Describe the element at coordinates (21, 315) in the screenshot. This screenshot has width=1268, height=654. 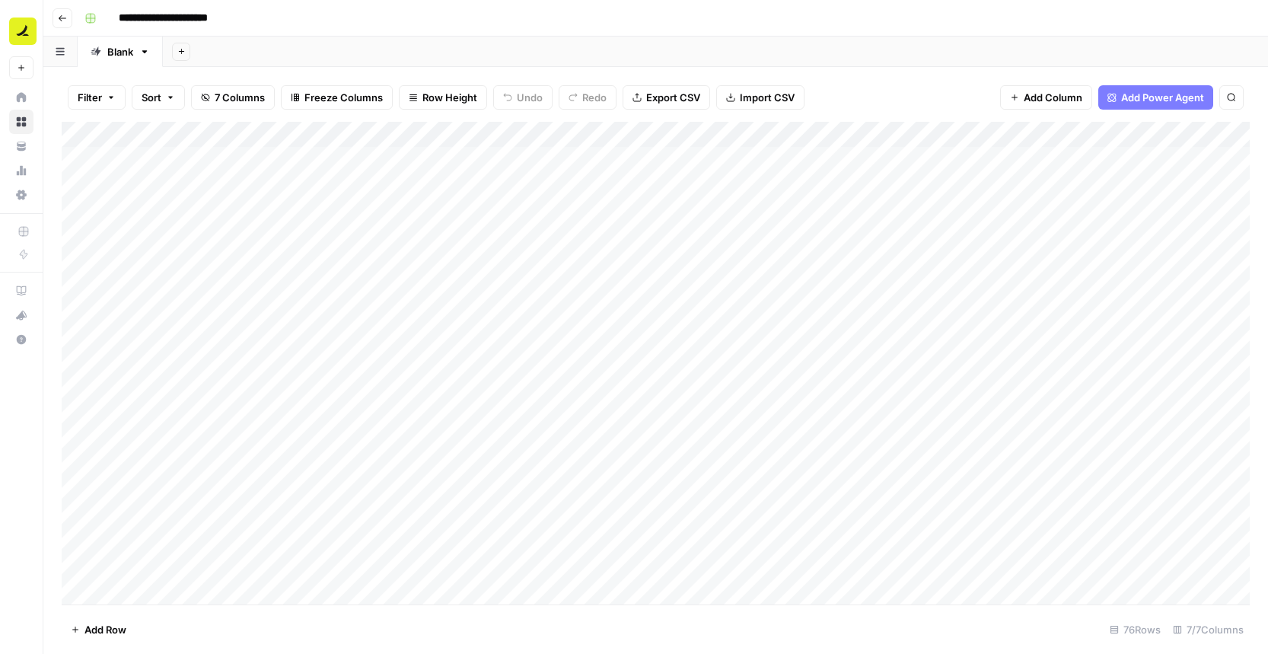
I see `button: What's new?` at that location.